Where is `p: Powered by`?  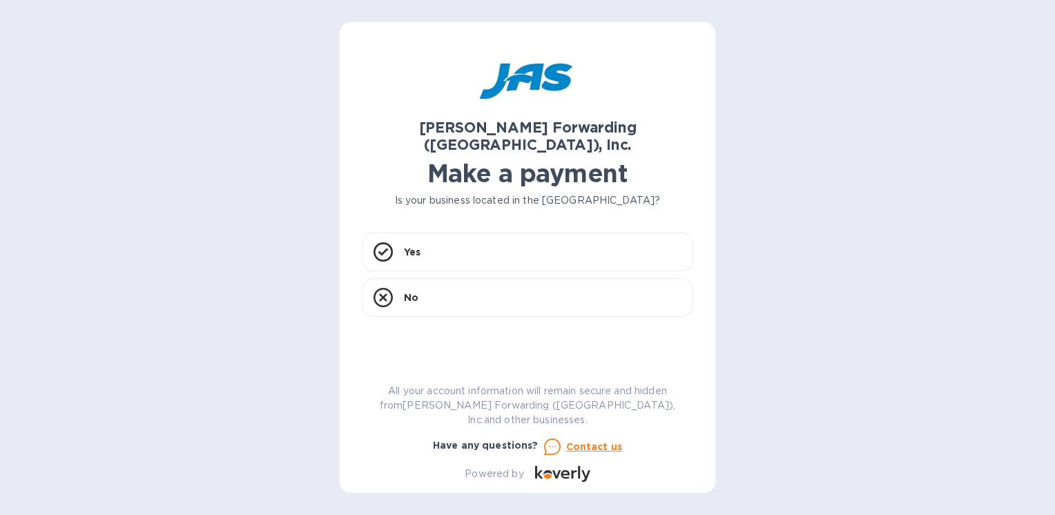 p: Powered by is located at coordinates (494, 474).